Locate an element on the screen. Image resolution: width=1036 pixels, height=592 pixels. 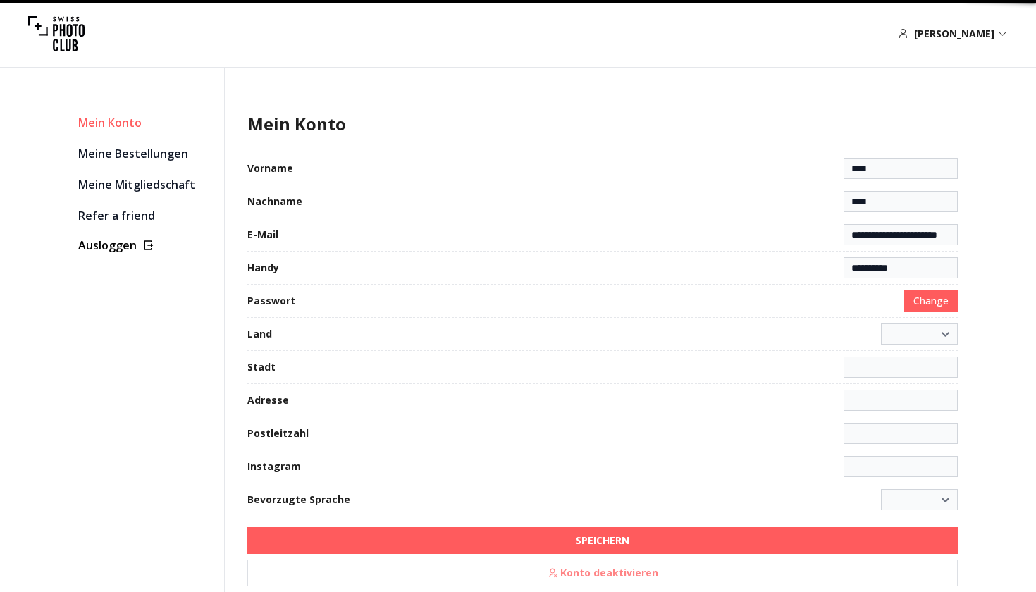
a: Meine Mitgliedschaft is located at coordinates (145, 185).